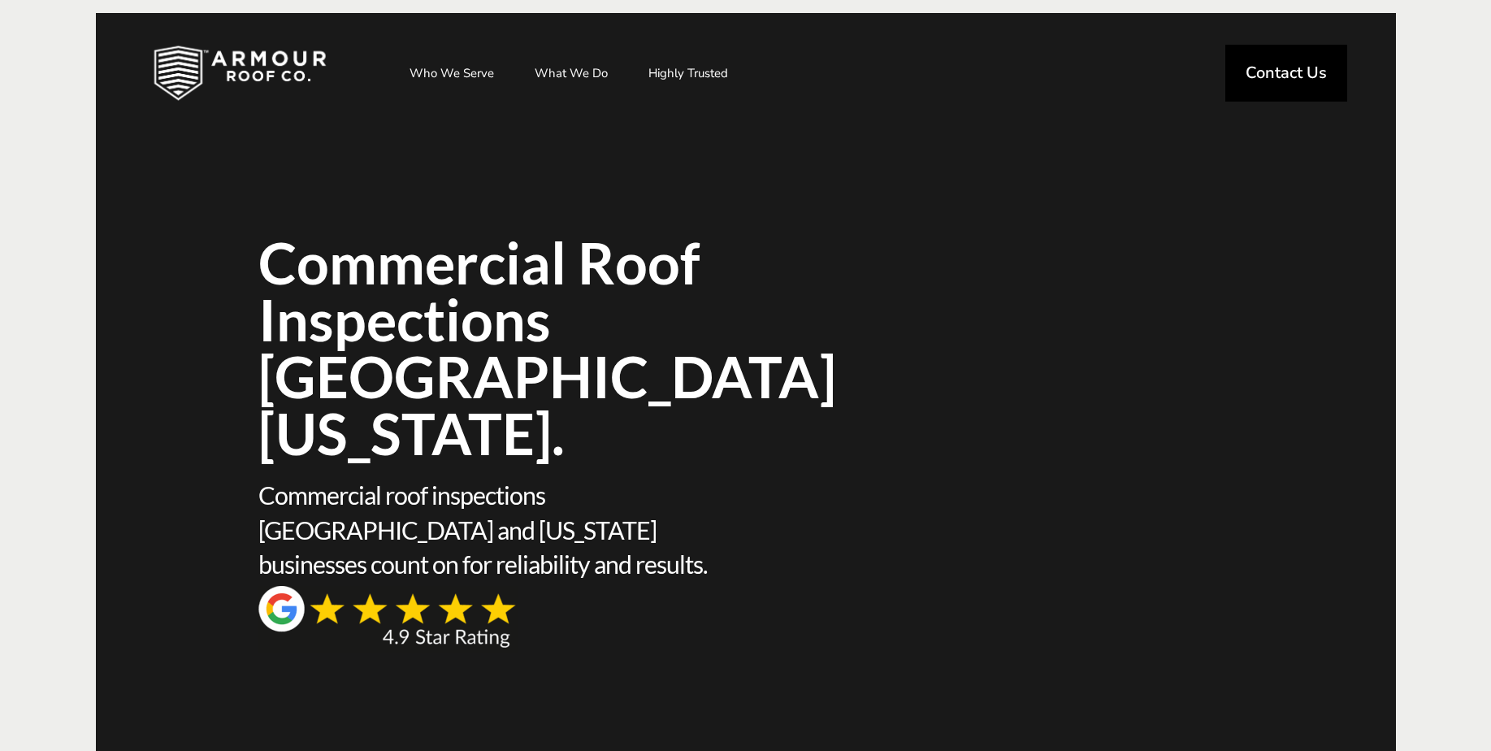 The width and height of the screenshot is (1491, 751). Describe the element at coordinates (240, 73) in the screenshot. I see `img: Industrial and Commercial Roofing Company | Armour Roof Co.` at that location.